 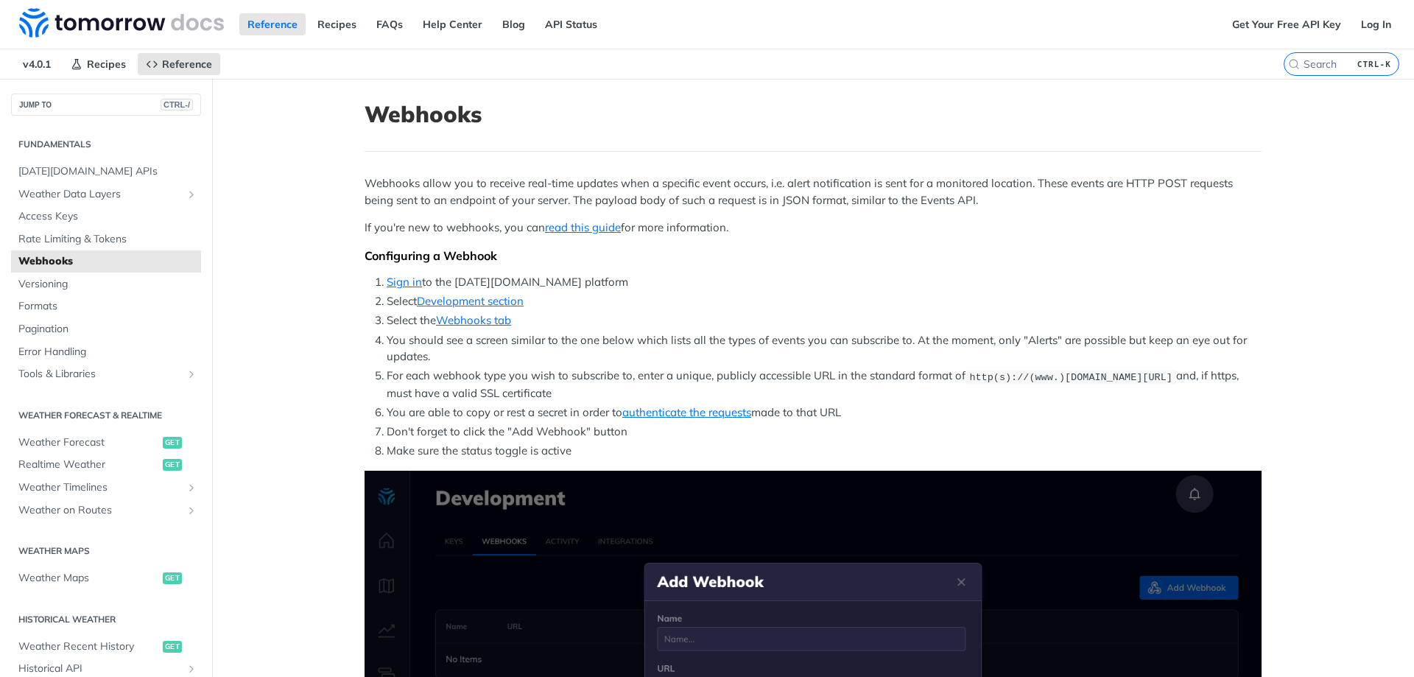 What do you see at coordinates (191, 374) in the screenshot?
I see `button: Show subpages for Tools & Libraries` at bounding box center [191, 374].